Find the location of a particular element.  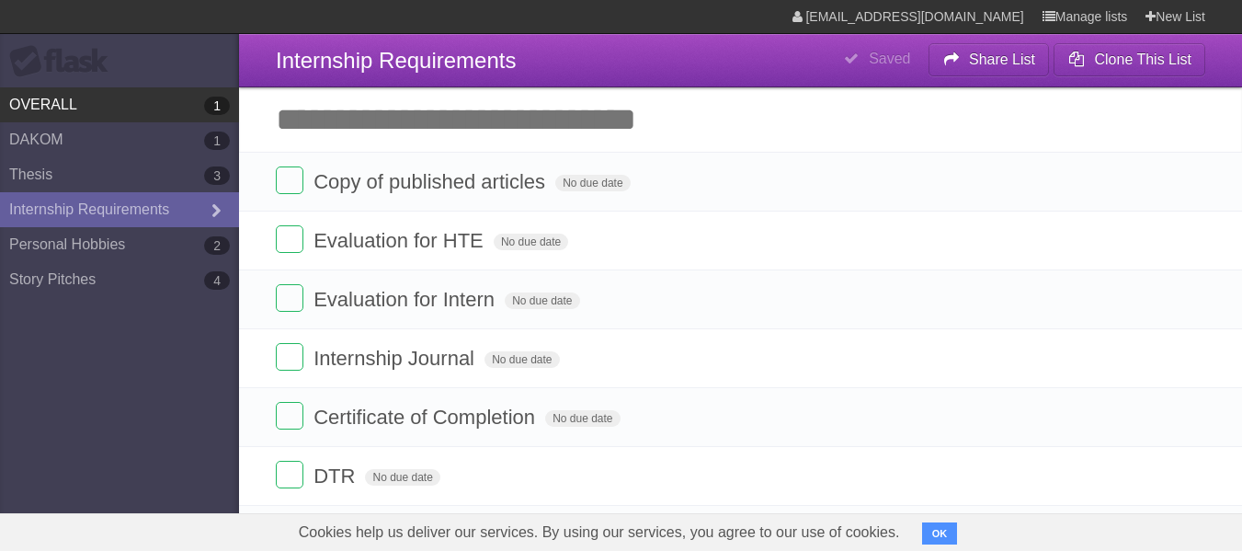

b: 3 is located at coordinates (217, 176).